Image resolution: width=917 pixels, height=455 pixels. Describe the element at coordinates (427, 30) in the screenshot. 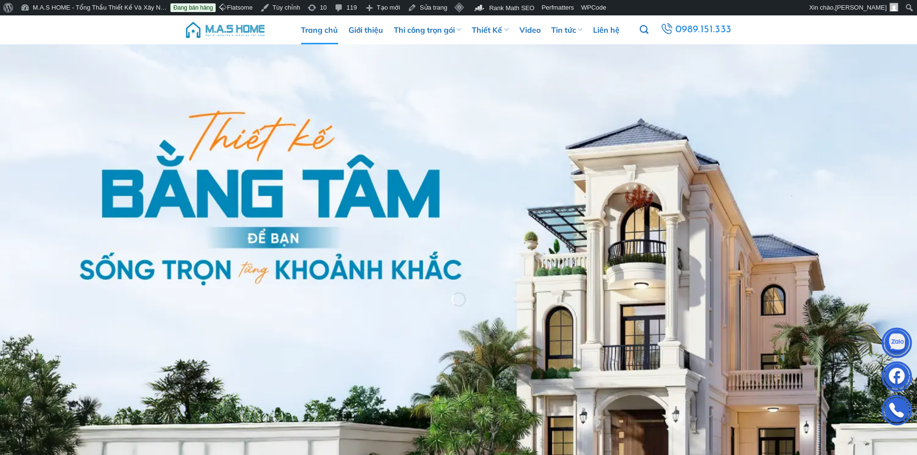

I see `a: Thi công trọn gói` at that location.